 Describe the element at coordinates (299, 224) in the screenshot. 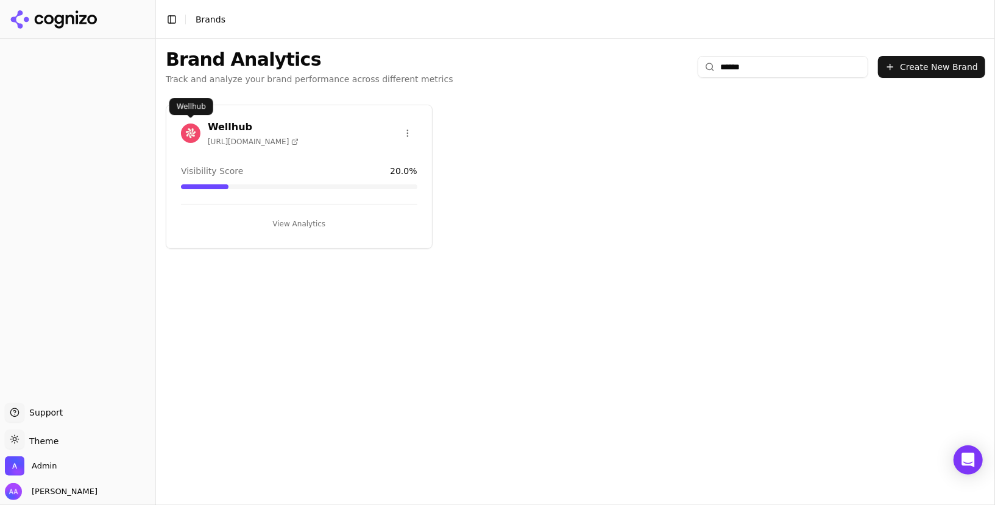

I see `button: View Analytics` at that location.